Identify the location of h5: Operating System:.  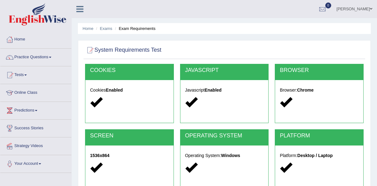
(224, 156).